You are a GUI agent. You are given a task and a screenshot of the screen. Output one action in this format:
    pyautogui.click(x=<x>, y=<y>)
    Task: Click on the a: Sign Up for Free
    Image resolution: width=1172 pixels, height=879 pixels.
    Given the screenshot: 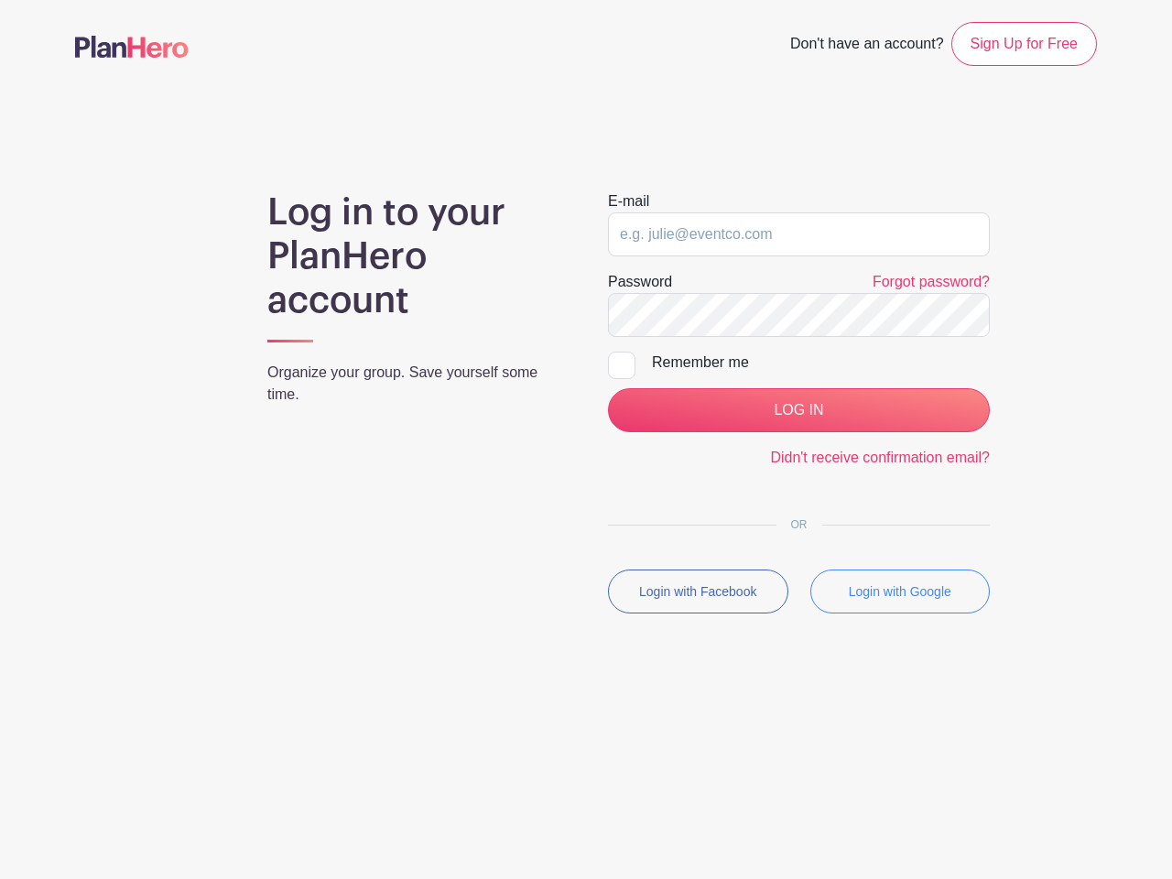 What is the action you would take?
    pyautogui.click(x=1023, y=44)
    